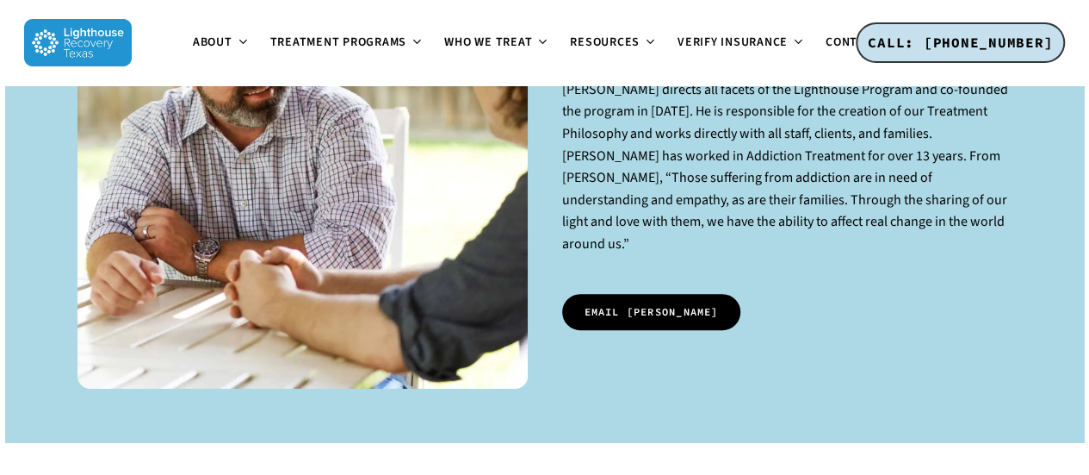  I want to click on span: About, so click(213, 42).